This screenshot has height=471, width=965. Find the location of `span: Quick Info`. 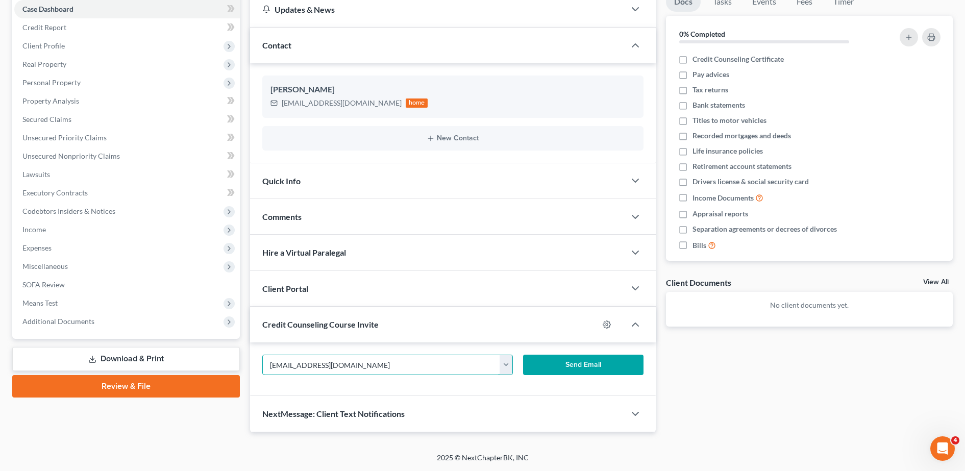

span: Quick Info is located at coordinates (281, 181).